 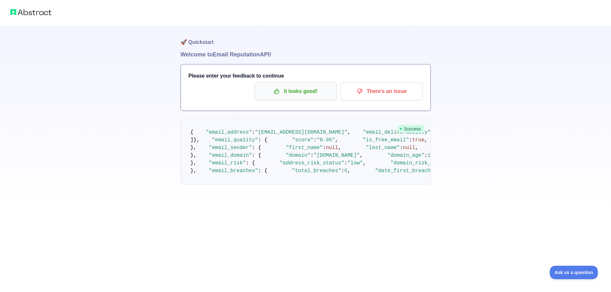 I want to click on span: "low", so click(x=355, y=163).